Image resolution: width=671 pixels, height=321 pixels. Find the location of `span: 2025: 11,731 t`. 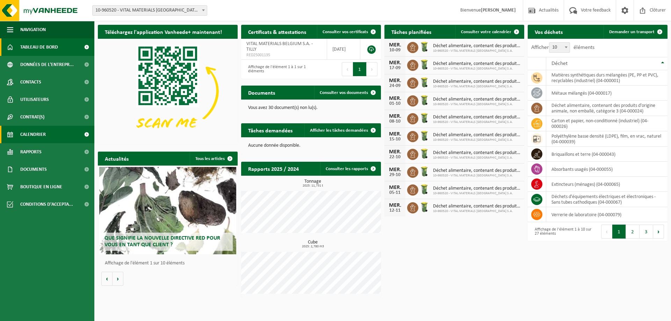

span: 2025: 11,731 t is located at coordinates (313, 186).